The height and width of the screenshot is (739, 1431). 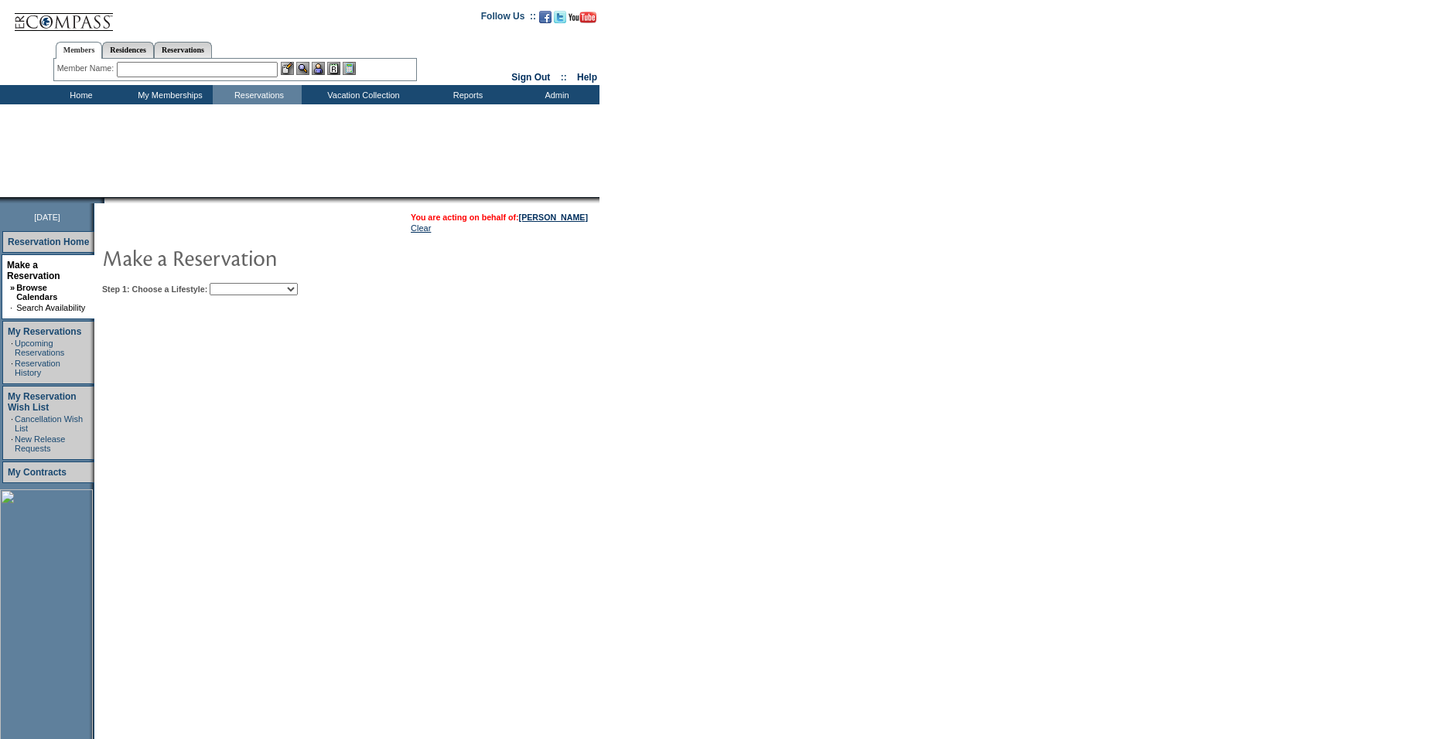 What do you see at coordinates (349, 68) in the screenshot?
I see `img: b_calculator.gif` at bounding box center [349, 68].